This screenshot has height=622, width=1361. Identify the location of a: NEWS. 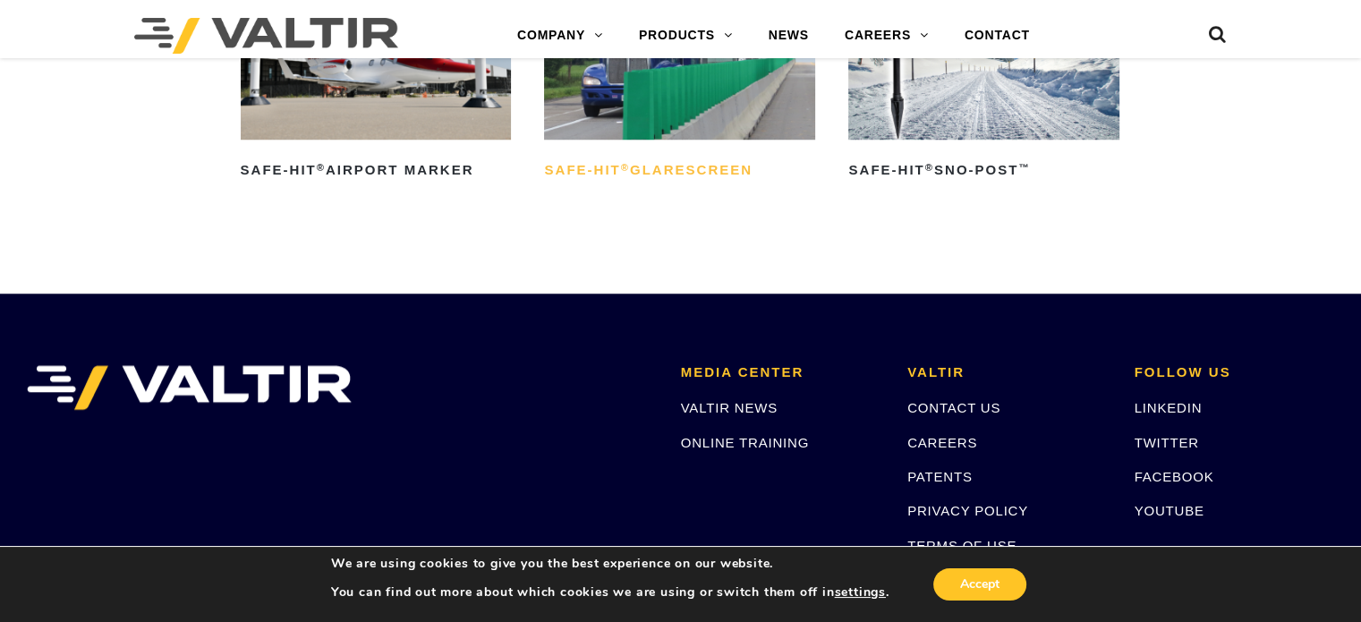
(789, 36).